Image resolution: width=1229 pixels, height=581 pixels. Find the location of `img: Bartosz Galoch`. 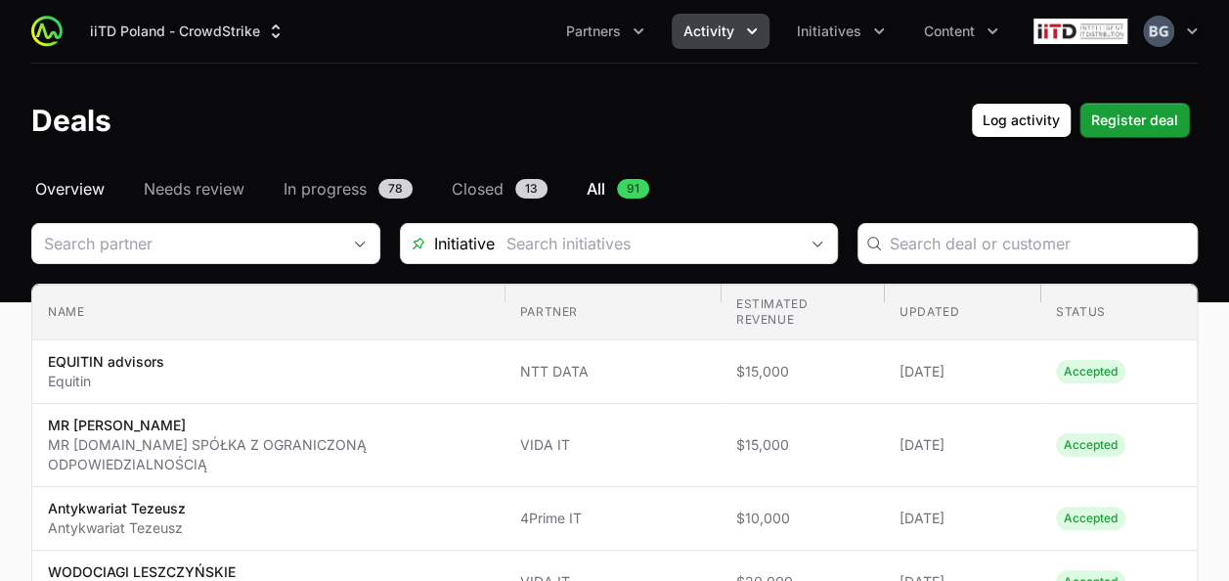

img: Bartosz Galoch is located at coordinates (1159, 31).